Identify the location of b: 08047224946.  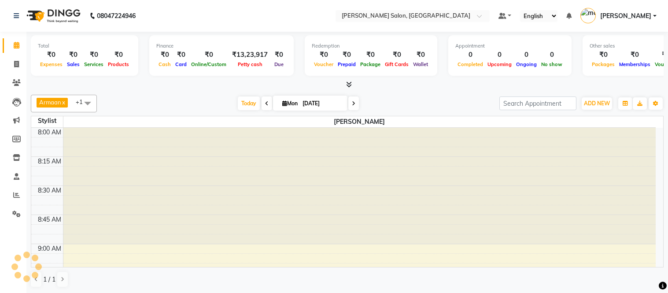
(116, 16).